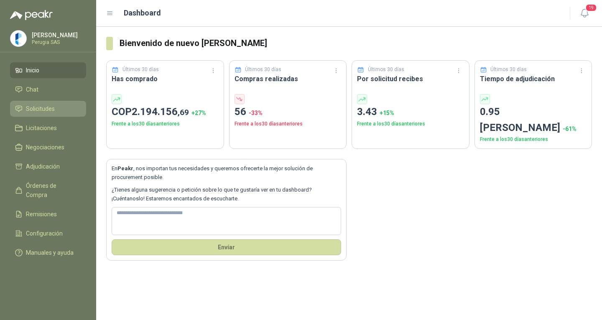  Describe the element at coordinates (44, 233) in the screenshot. I see `span: Configuración` at that location.